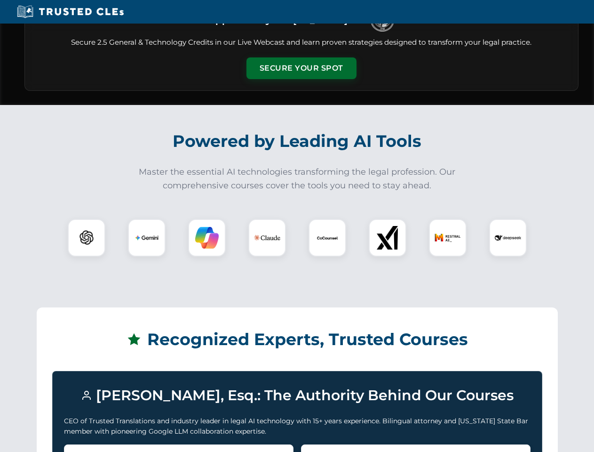 This screenshot has height=452, width=594. Describe the element at coordinates (87, 238) in the screenshot. I see `div: ChatGPT` at that location.